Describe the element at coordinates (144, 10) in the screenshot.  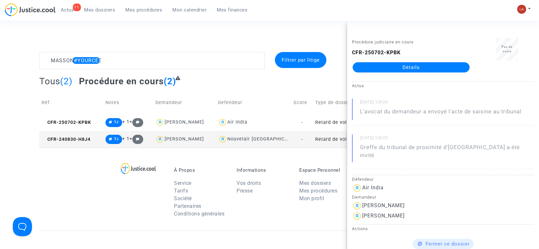
I see `span: Mes procédures` at that location.